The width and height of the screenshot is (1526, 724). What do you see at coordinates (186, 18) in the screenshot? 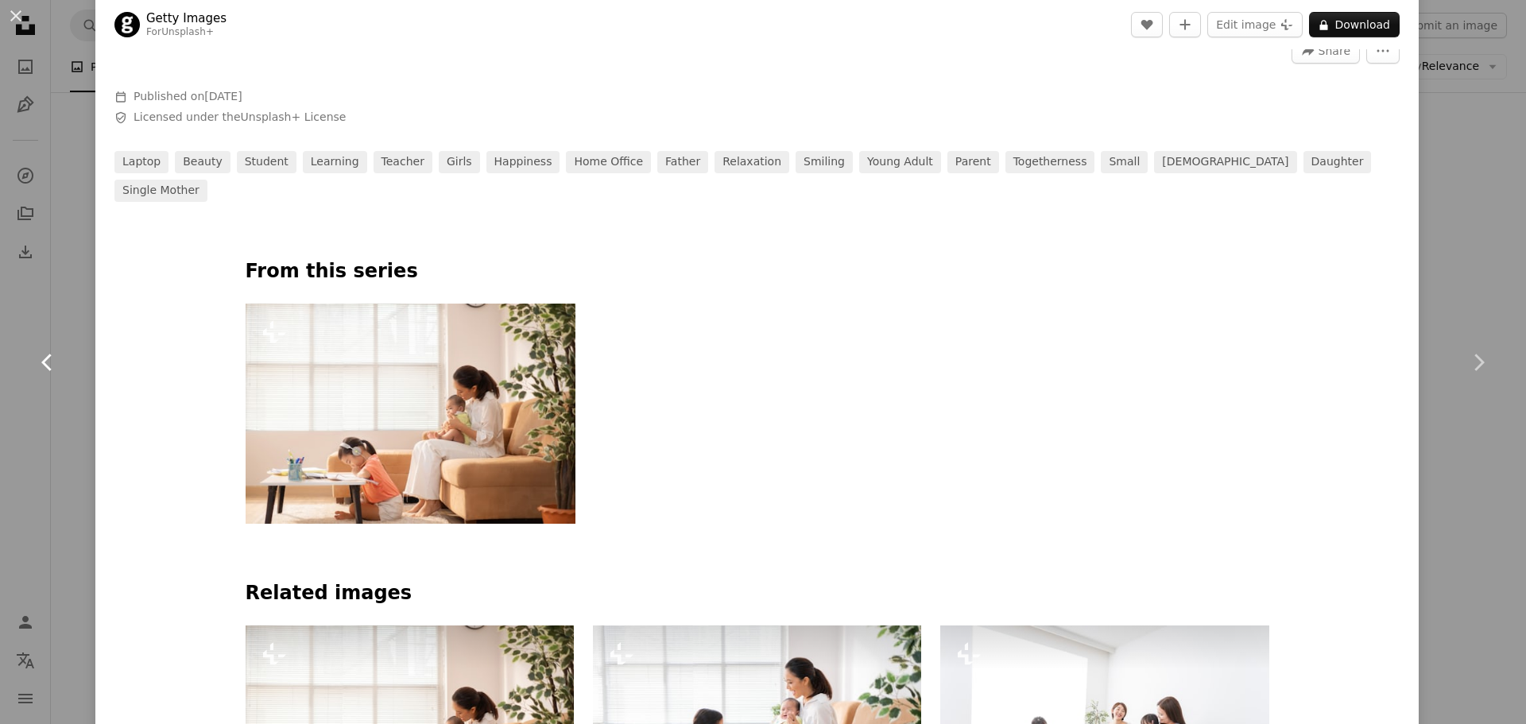
I see `a: Getty Images` at bounding box center [186, 18].